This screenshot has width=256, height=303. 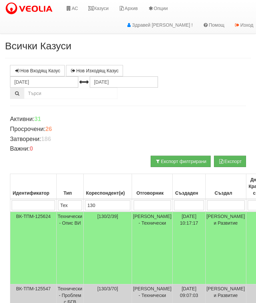 What do you see at coordinates (70, 187) in the screenshot?
I see `th: Тип: No sort applied, activate to apply an ascending sort` at bounding box center [70, 187].